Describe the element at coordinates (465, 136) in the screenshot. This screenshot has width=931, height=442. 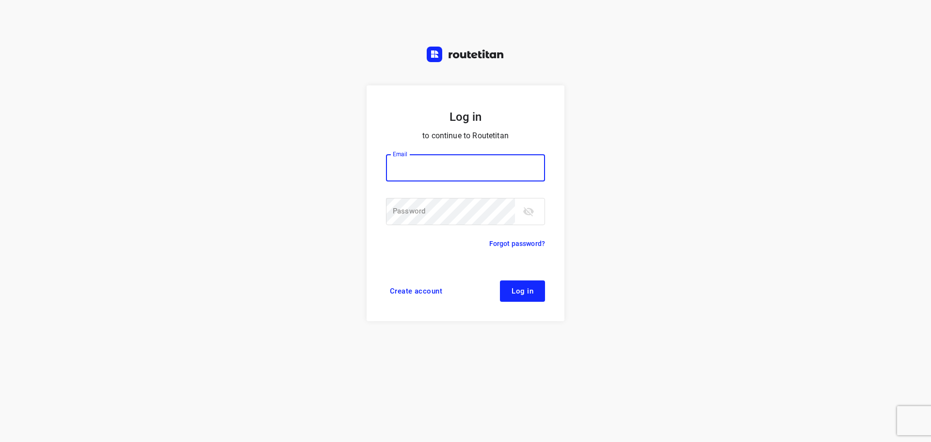
I see `p: to continue to Routetitan` at that location.